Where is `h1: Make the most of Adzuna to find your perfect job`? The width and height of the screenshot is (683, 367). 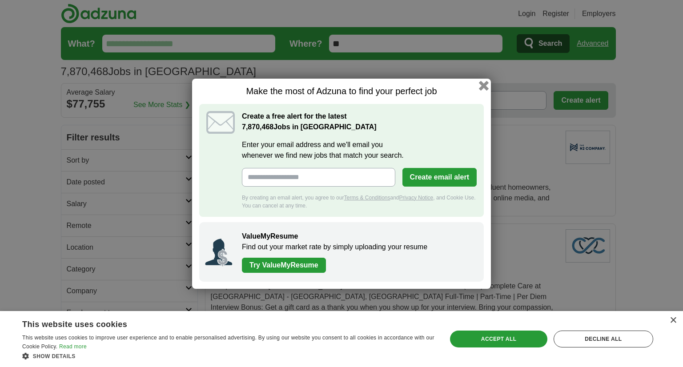 h1: Make the most of Adzuna to find your perfect job is located at coordinates (342, 91).